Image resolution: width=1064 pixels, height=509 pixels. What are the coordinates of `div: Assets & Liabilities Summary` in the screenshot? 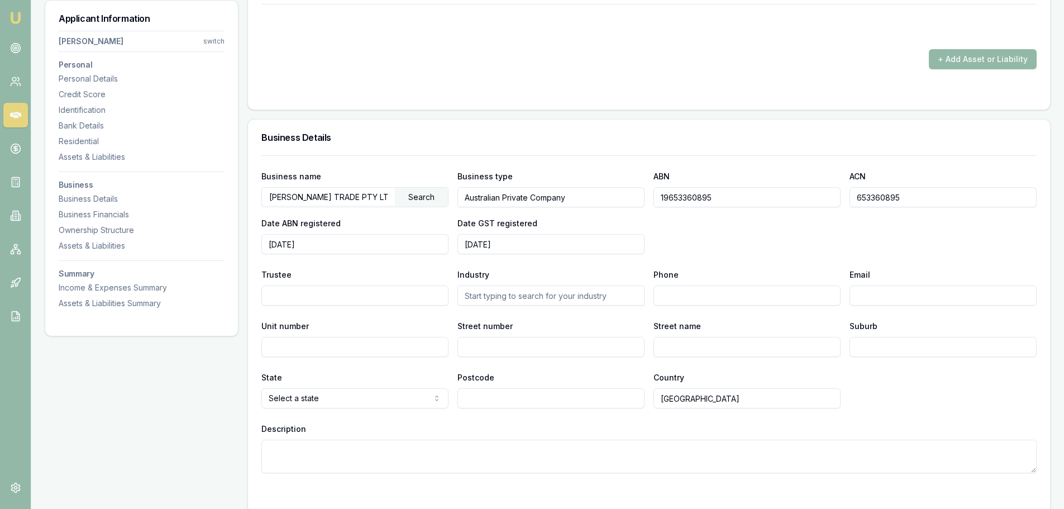 It's located at (141, 303).